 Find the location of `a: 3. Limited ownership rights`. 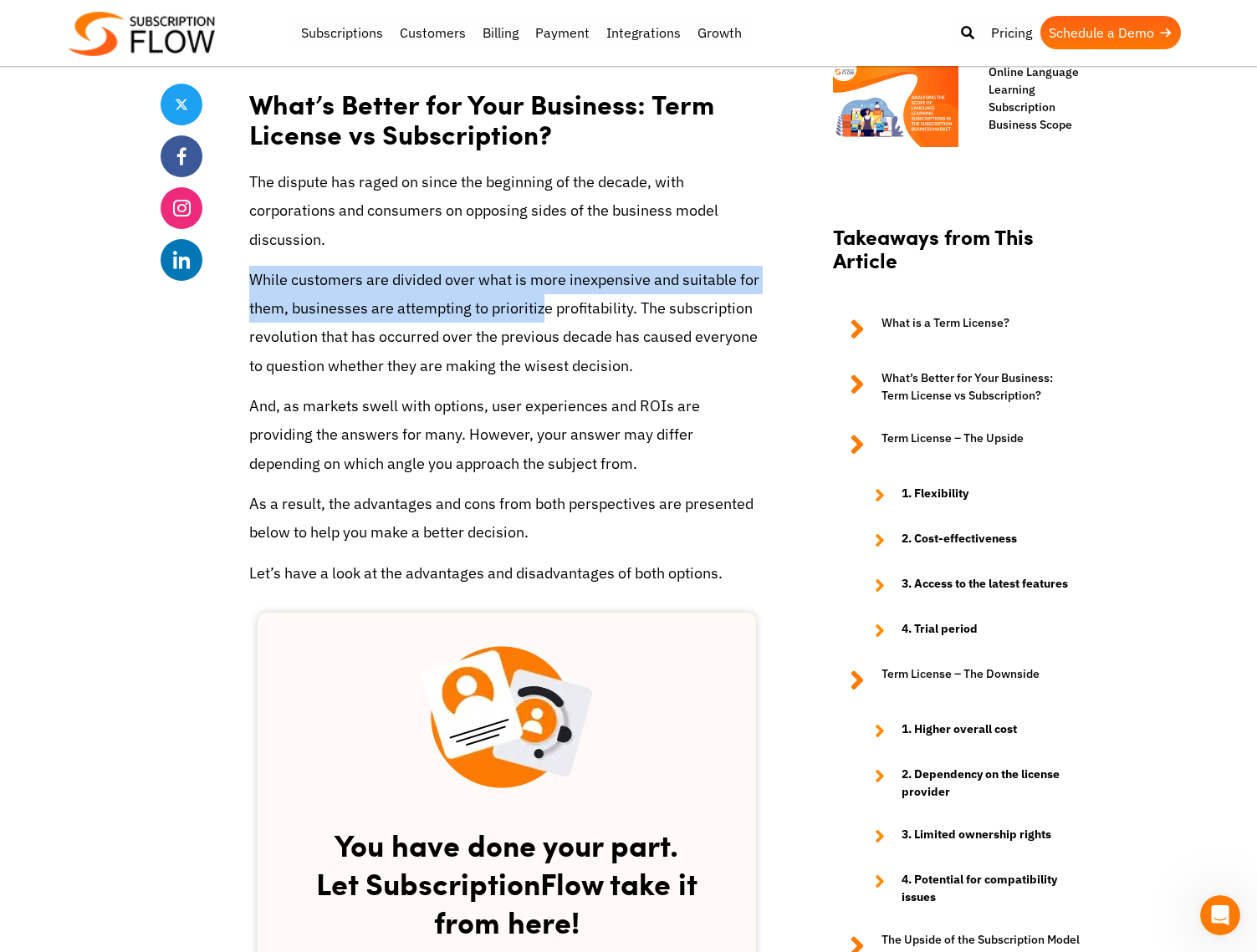

a: 3. Limited ownership rights is located at coordinates (969, 836).